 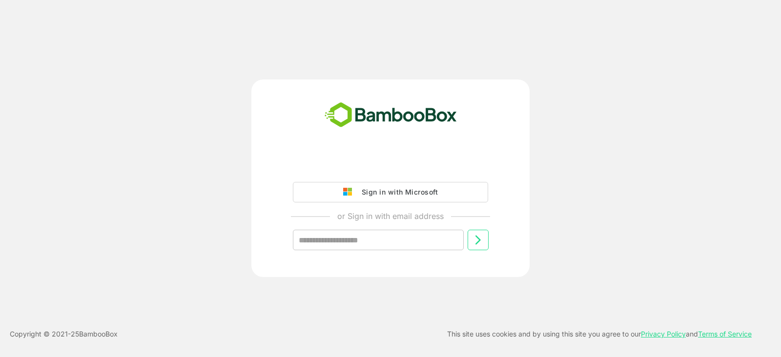 I want to click on div: Sign in with Microsoft, so click(x=397, y=192).